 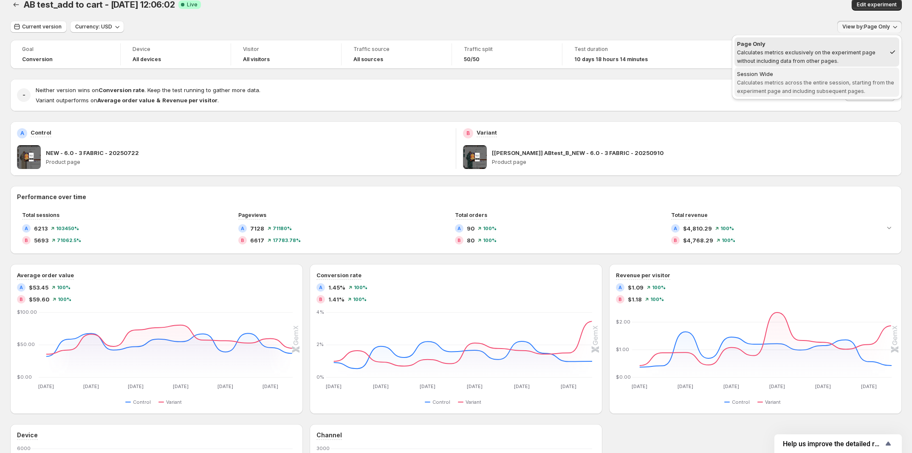 What do you see at coordinates (192, 5) in the screenshot?
I see `span: Live` at bounding box center [192, 5].